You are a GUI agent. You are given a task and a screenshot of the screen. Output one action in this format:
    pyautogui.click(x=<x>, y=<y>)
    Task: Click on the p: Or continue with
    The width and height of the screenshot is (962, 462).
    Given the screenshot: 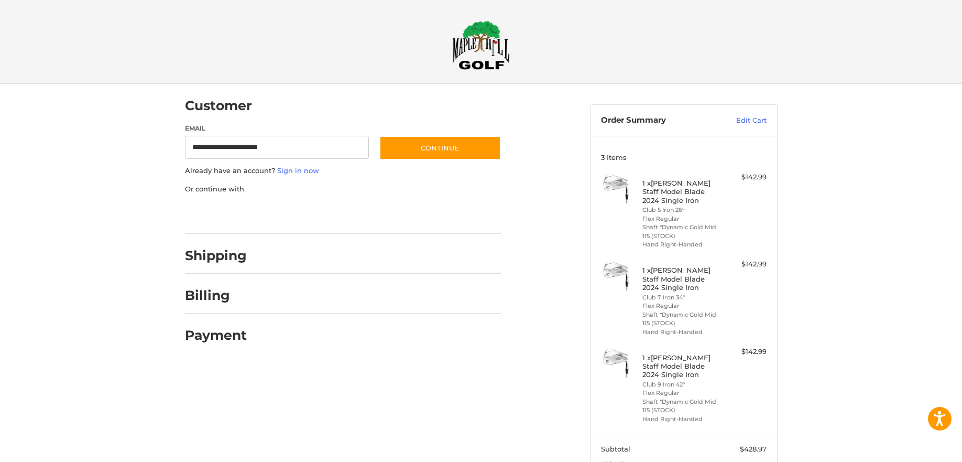 What is the action you would take?
    pyautogui.click(x=343, y=189)
    